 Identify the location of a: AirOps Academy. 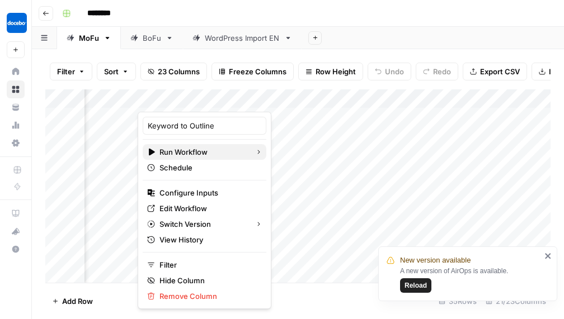
(16, 214).